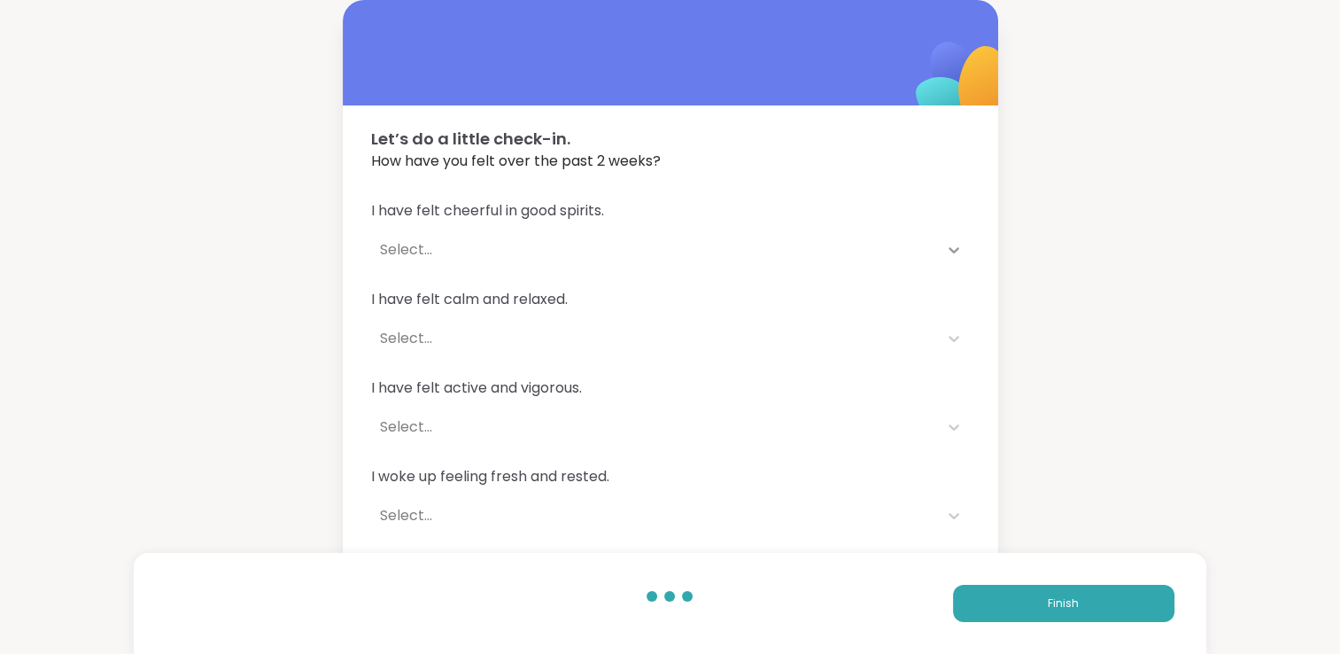 The width and height of the screenshot is (1340, 654). I want to click on span: How have you felt over the past 2 weeks?, so click(670, 161).